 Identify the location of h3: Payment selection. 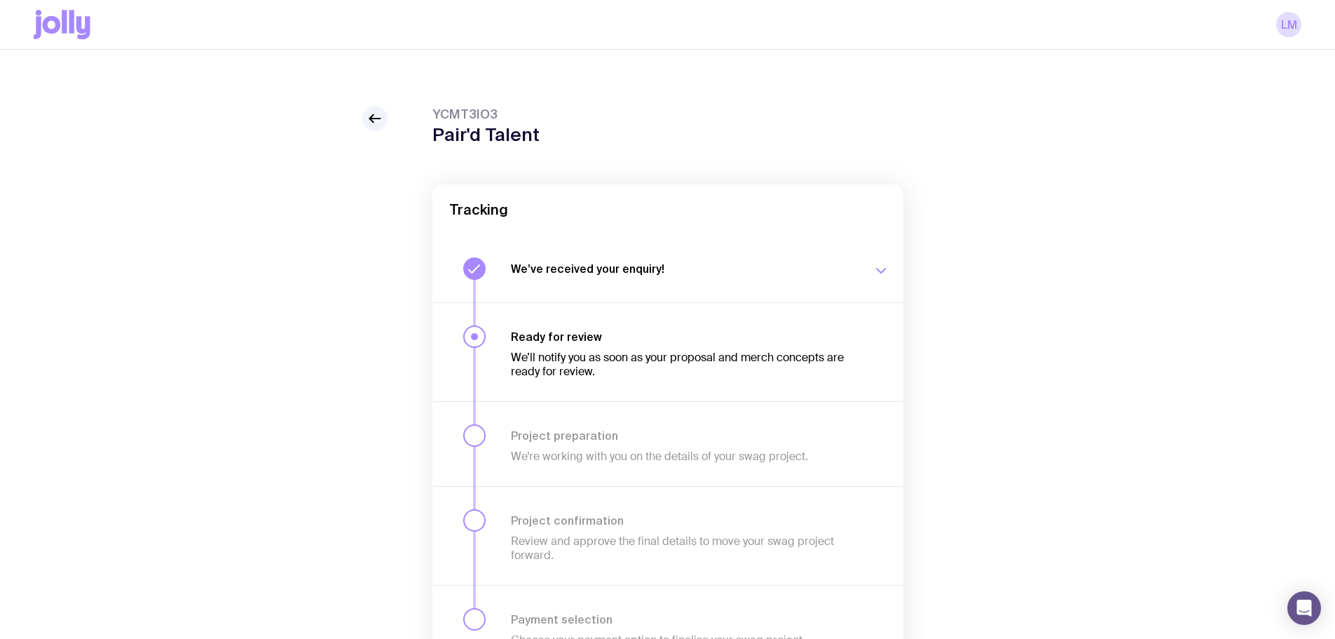
(683, 619).